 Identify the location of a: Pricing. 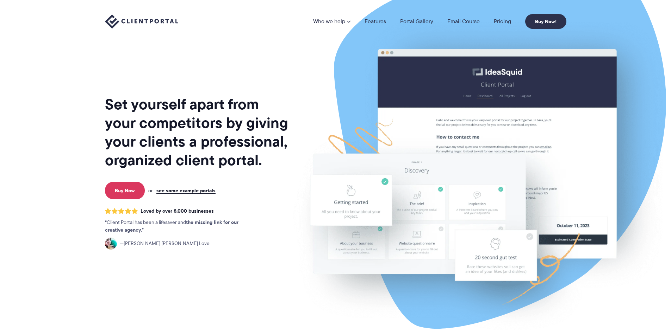
(502, 21).